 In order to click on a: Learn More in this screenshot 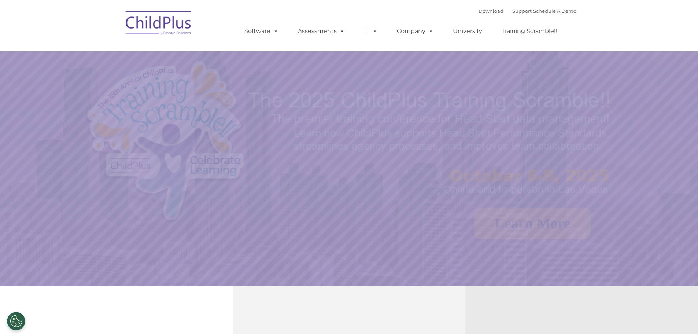, I will do `click(532, 223)`.